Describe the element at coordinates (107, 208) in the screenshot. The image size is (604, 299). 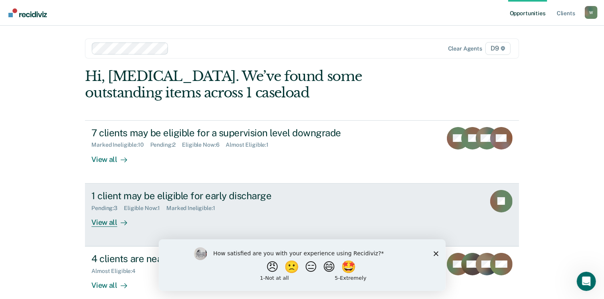
I see `div: Pending : 3` at that location.